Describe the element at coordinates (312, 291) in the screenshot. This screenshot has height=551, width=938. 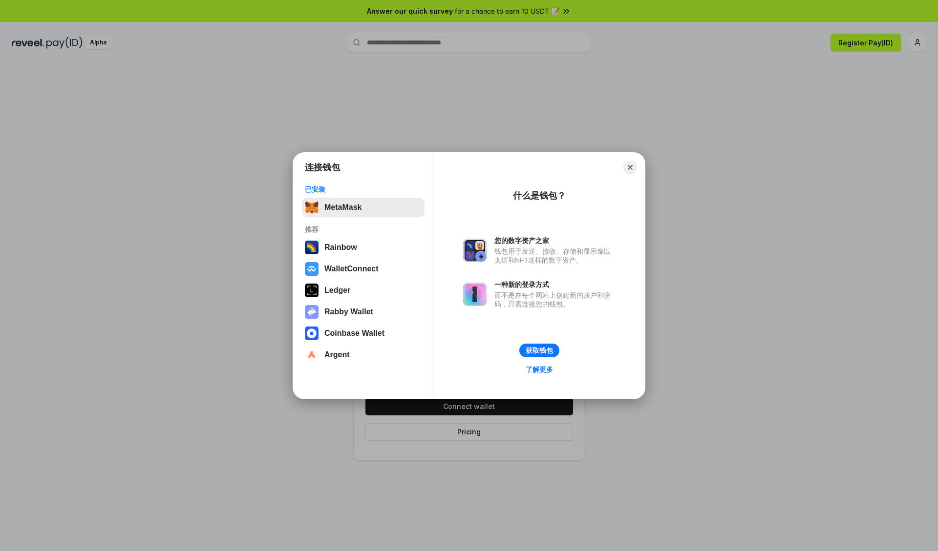
I see `img: svg+xml,%3Csvg%20xmlns%3D%22http%3A%2F%2Fwww.w3.org%2F2000%2Fsvg%22%20width%3D%2228%22%20height%3...` at that location.